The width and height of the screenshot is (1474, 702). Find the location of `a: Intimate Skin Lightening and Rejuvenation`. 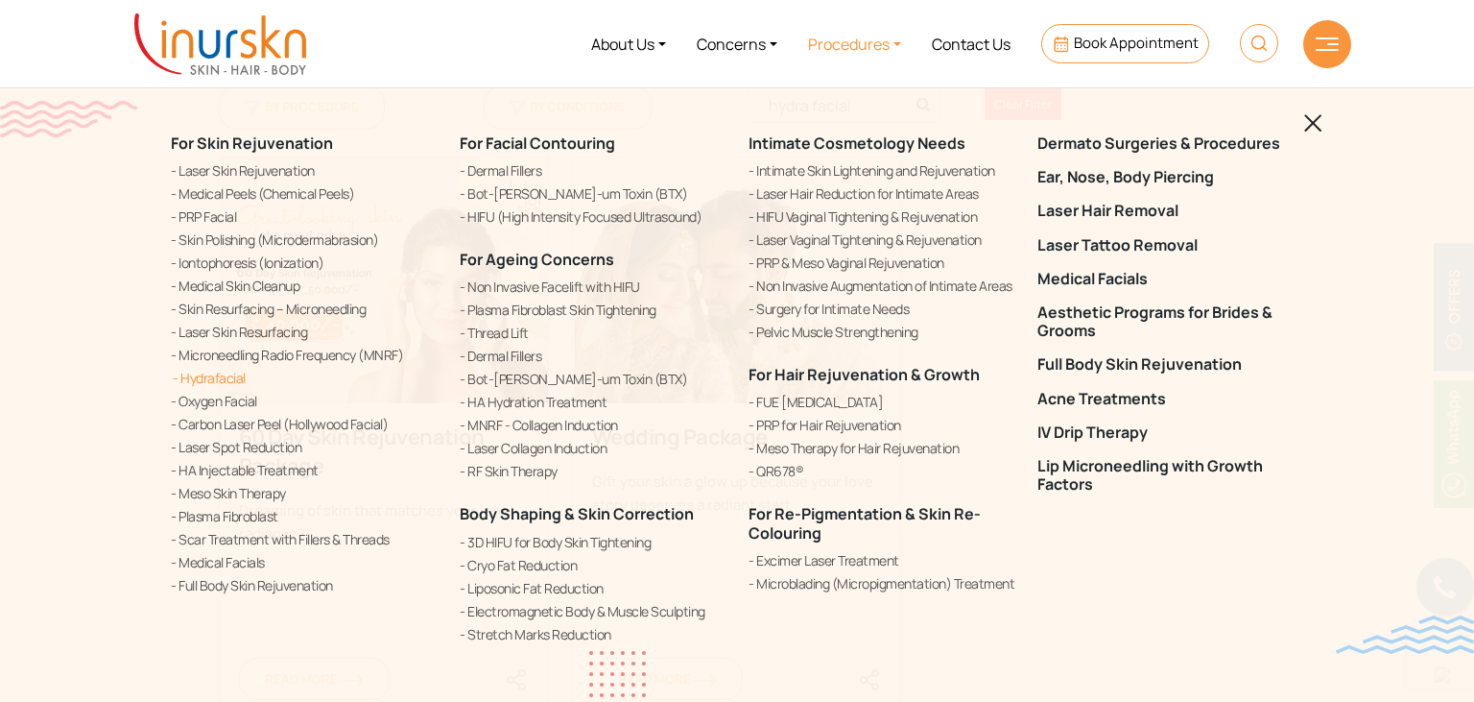

a: Intimate Skin Lightening and Rejuvenation is located at coordinates (881, 170).